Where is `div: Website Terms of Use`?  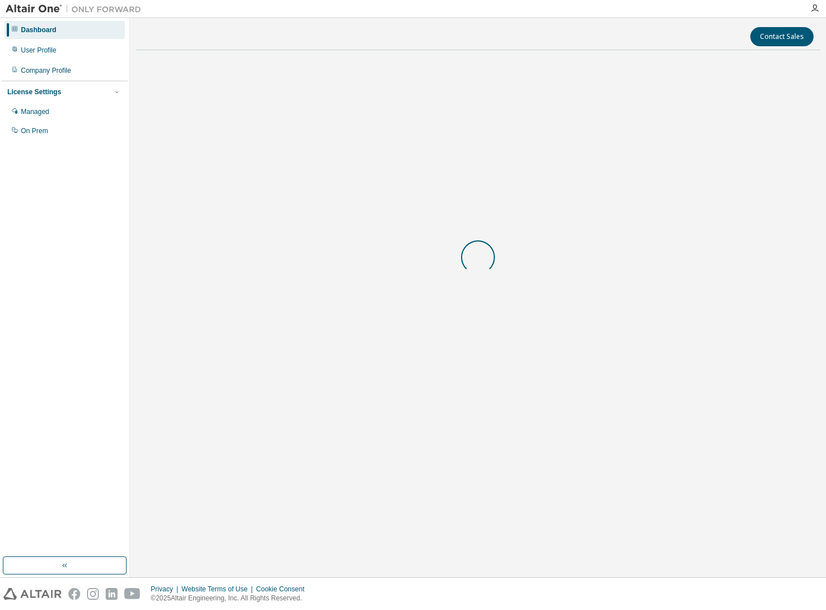
div: Website Terms of Use is located at coordinates (219, 590).